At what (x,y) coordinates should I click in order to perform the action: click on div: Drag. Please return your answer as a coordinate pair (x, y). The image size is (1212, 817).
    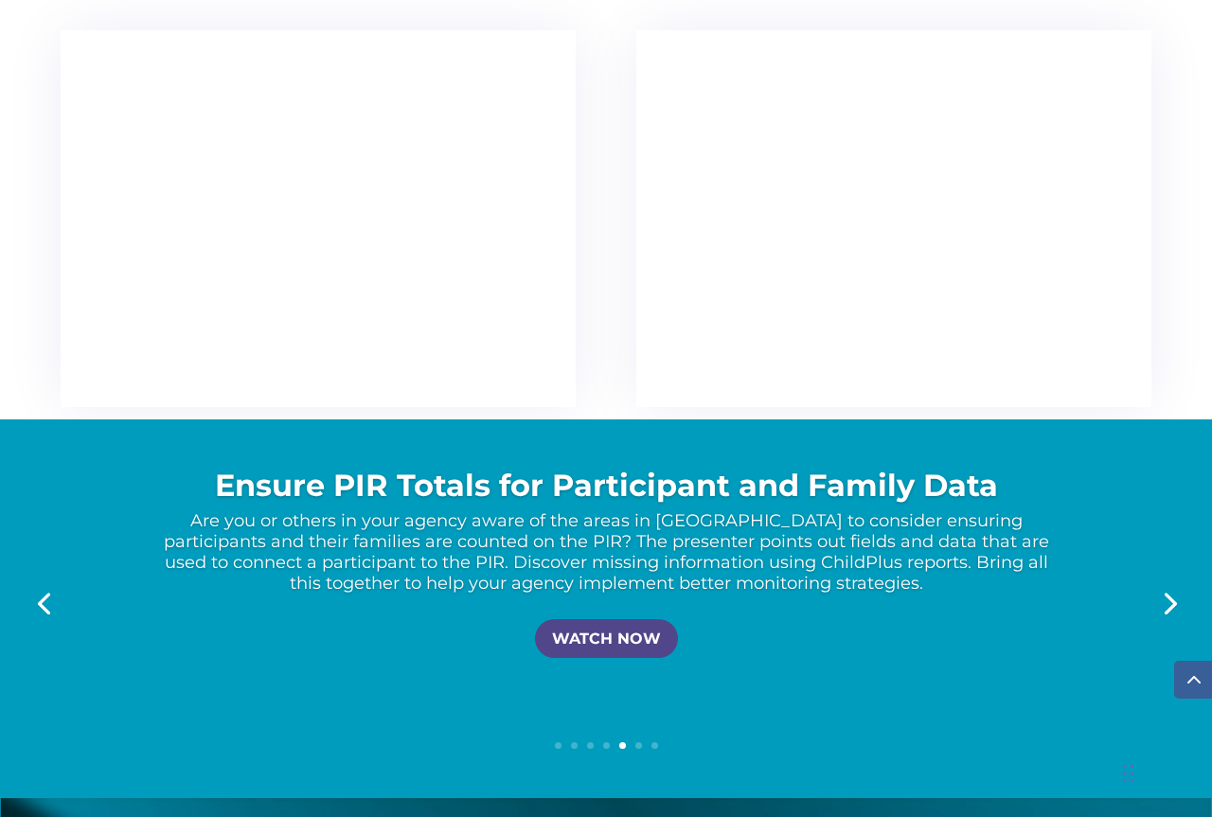
    Looking at the image, I should click on (1129, 774).